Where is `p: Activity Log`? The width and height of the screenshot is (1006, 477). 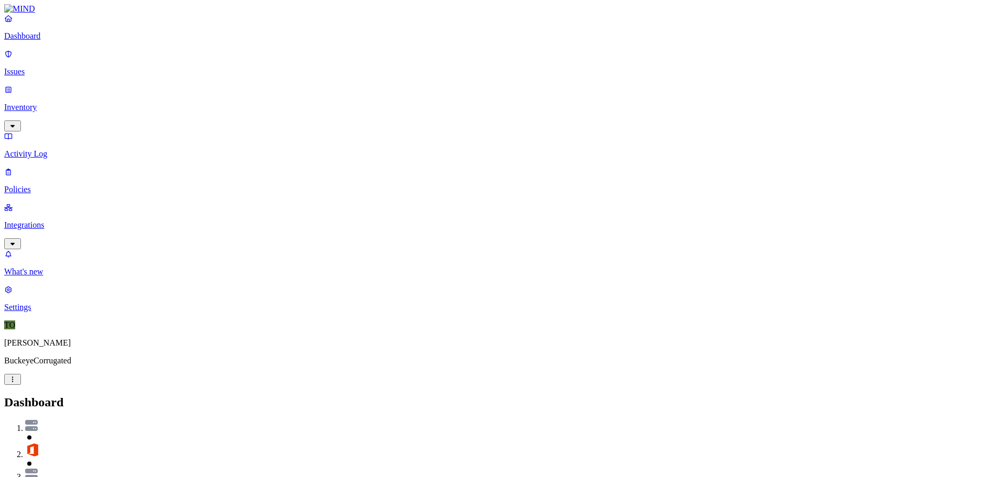
p: Activity Log is located at coordinates (503, 154).